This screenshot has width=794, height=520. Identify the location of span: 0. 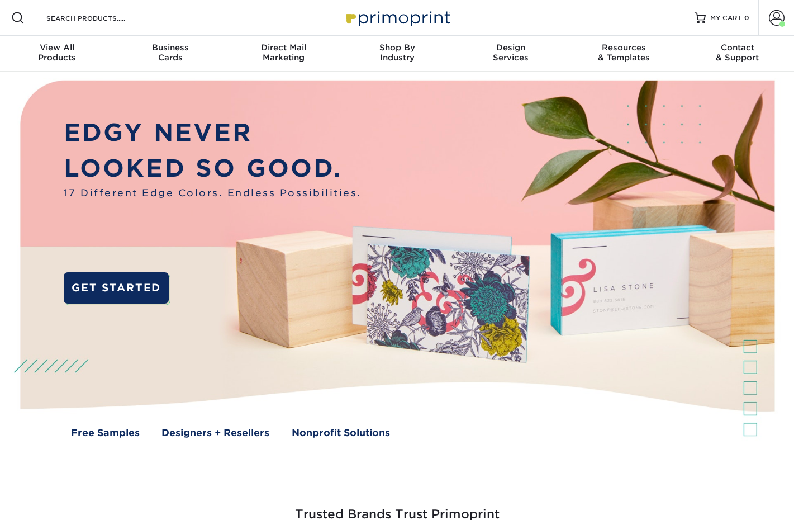
(747, 18).